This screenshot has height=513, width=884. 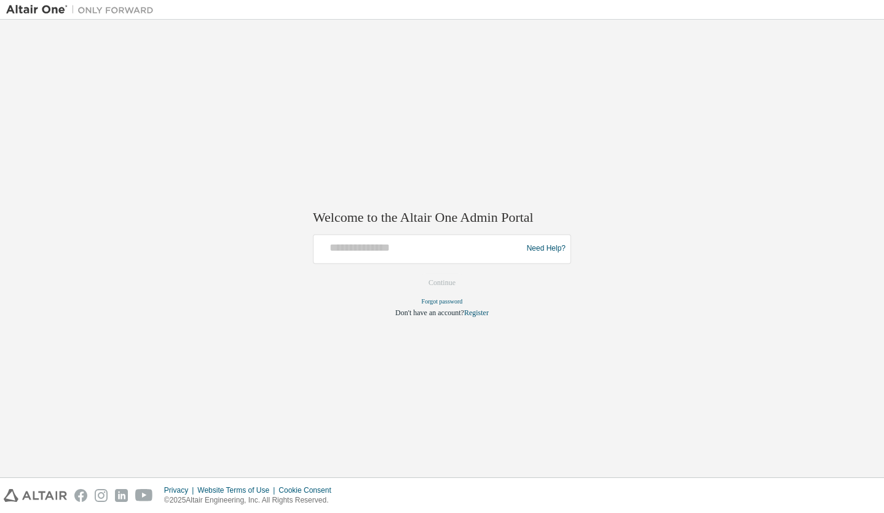 What do you see at coordinates (181, 490) in the screenshot?
I see `div: Privacy` at bounding box center [181, 490].